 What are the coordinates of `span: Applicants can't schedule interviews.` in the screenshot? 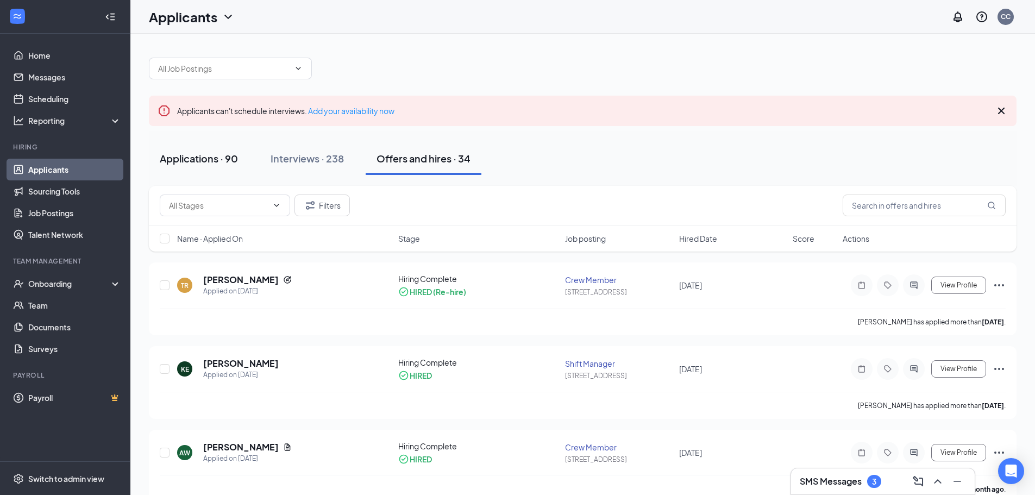 It's located at (286, 111).